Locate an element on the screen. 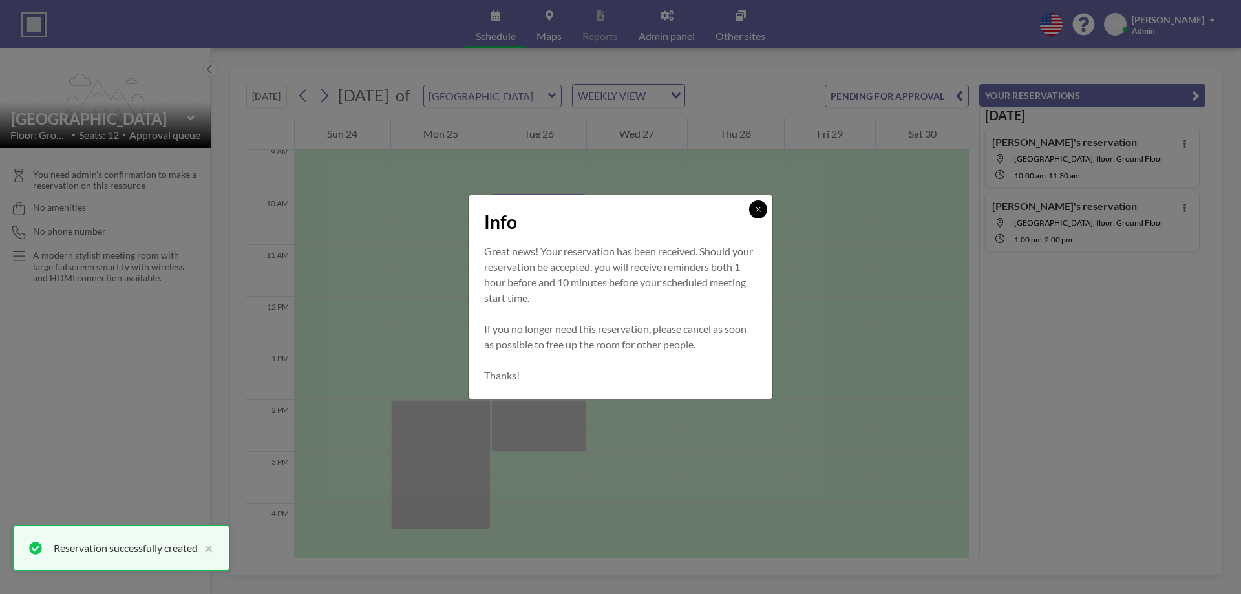 This screenshot has height=594, width=1241. p: If you no longer need this reservation, please cancel as soon as possible to free up the room for... is located at coordinates (621, 337).